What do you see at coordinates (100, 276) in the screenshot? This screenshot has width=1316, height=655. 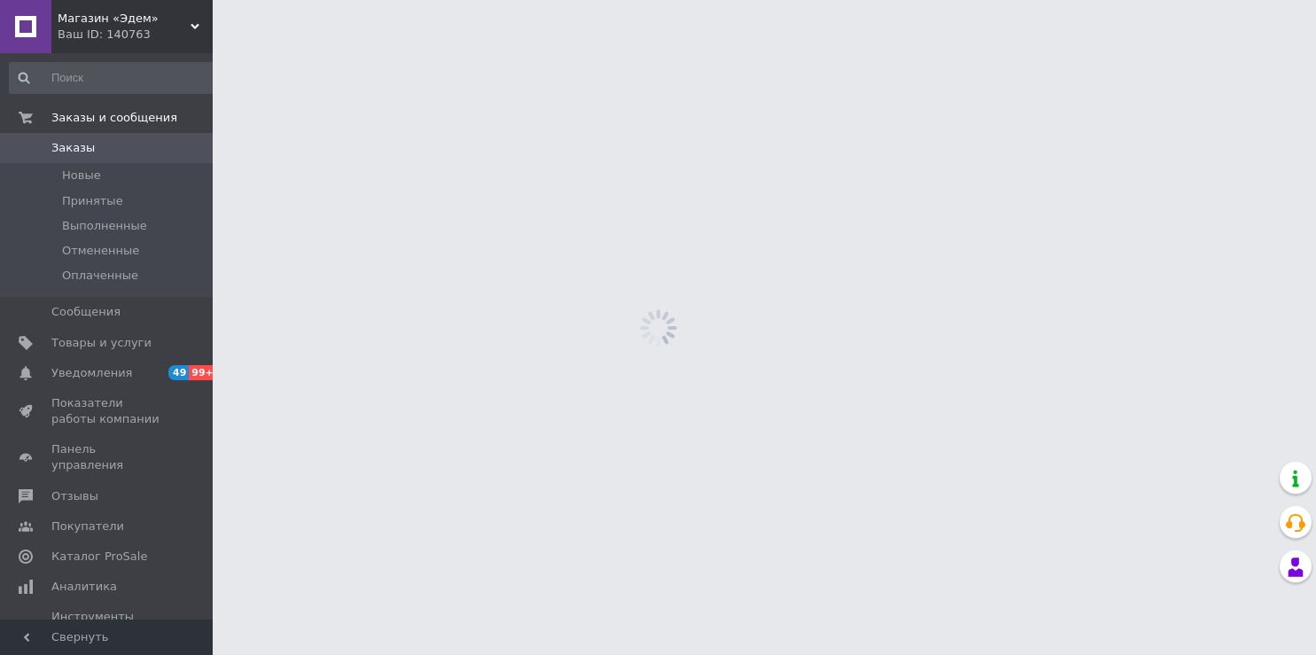 I see `span: Оплаченные` at bounding box center [100, 276].